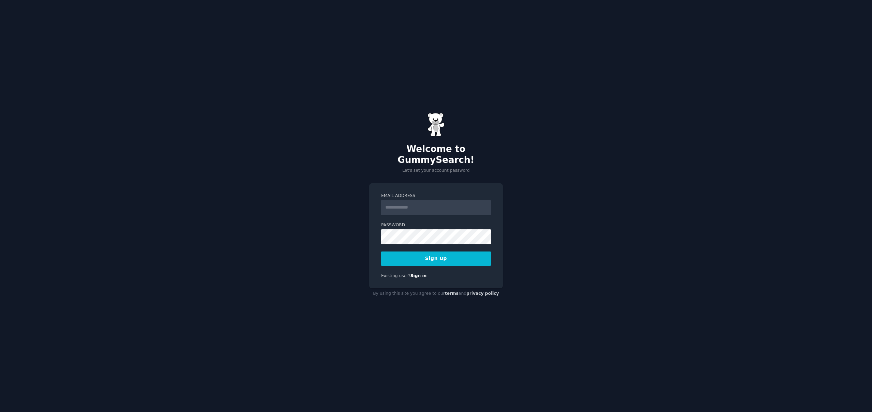 The width and height of the screenshot is (872, 412). What do you see at coordinates (396, 276) in the screenshot?
I see `span: Existing user?` at bounding box center [396, 276].